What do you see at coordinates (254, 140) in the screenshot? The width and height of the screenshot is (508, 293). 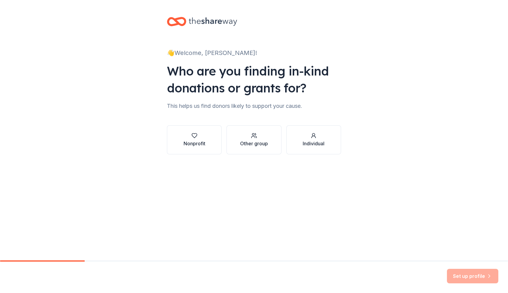 I see `button: Other group` at bounding box center [254, 140].